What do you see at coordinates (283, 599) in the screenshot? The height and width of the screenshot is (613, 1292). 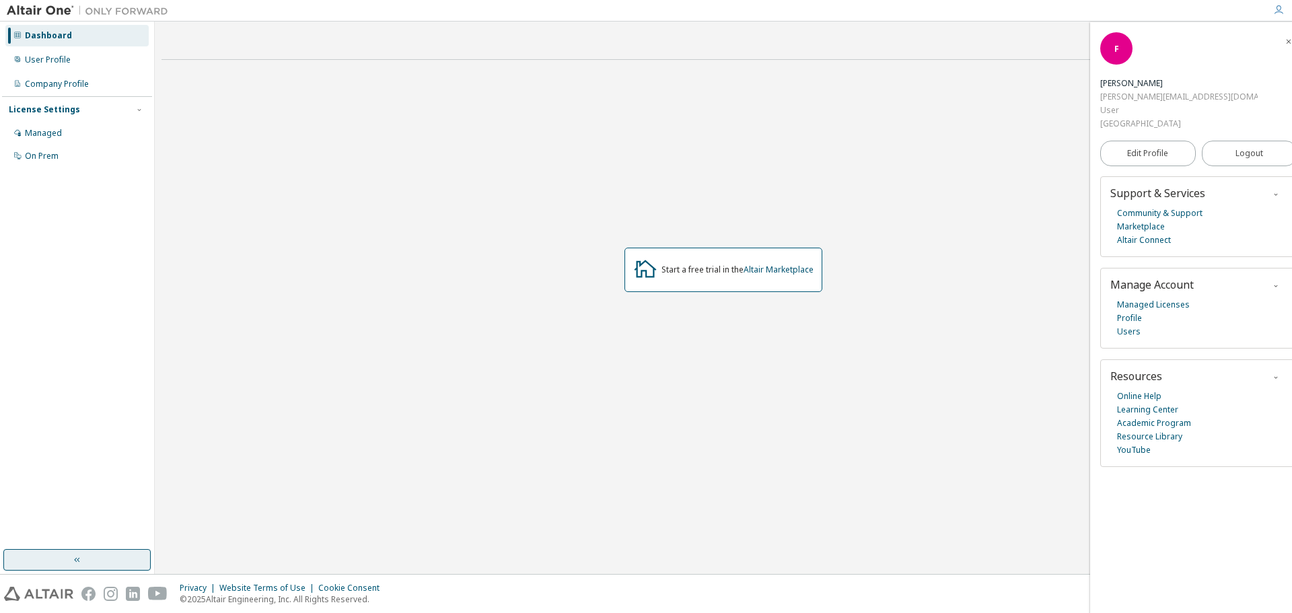 I see `p: © 2025 Altair Engineering, Inc. All Rights Reserved.` at bounding box center [283, 599].